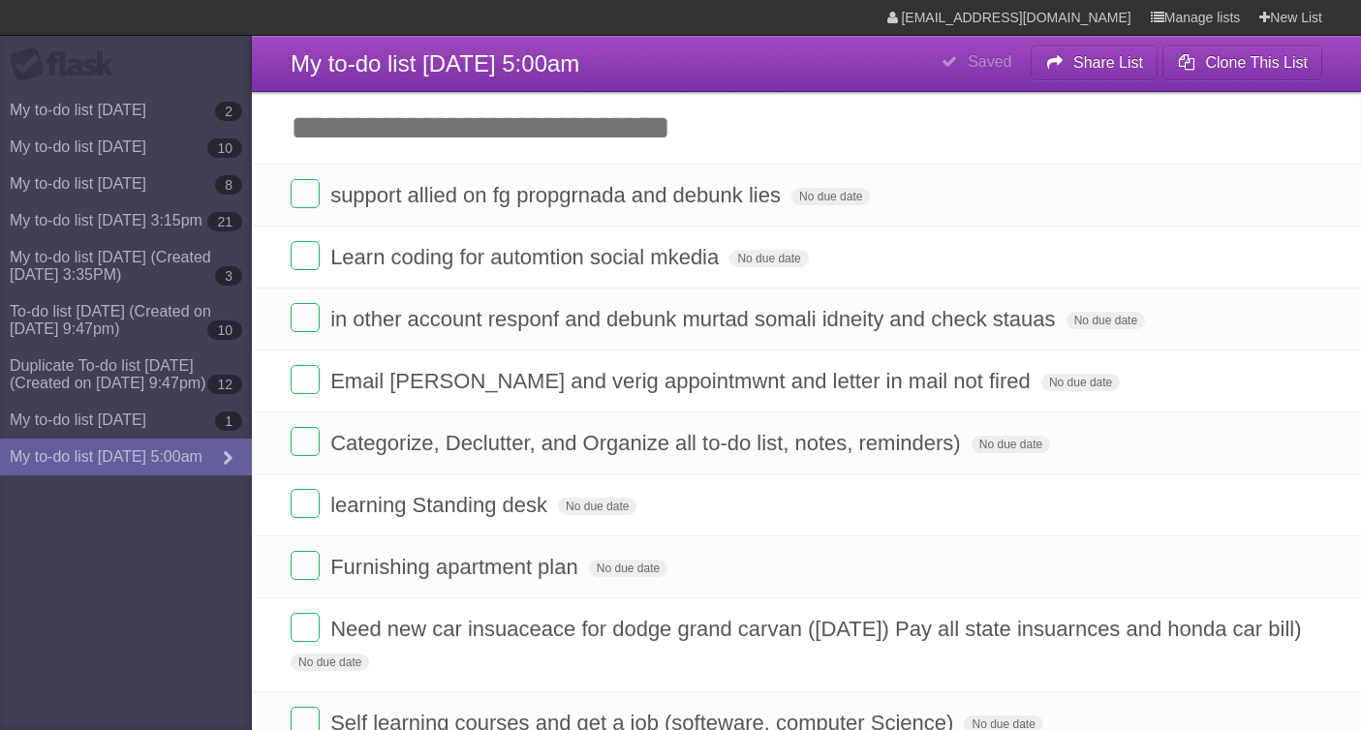 The image size is (1361, 730). Describe the element at coordinates (527, 257) in the screenshot. I see `span: Learn coding for automtion social mkedia` at that location.